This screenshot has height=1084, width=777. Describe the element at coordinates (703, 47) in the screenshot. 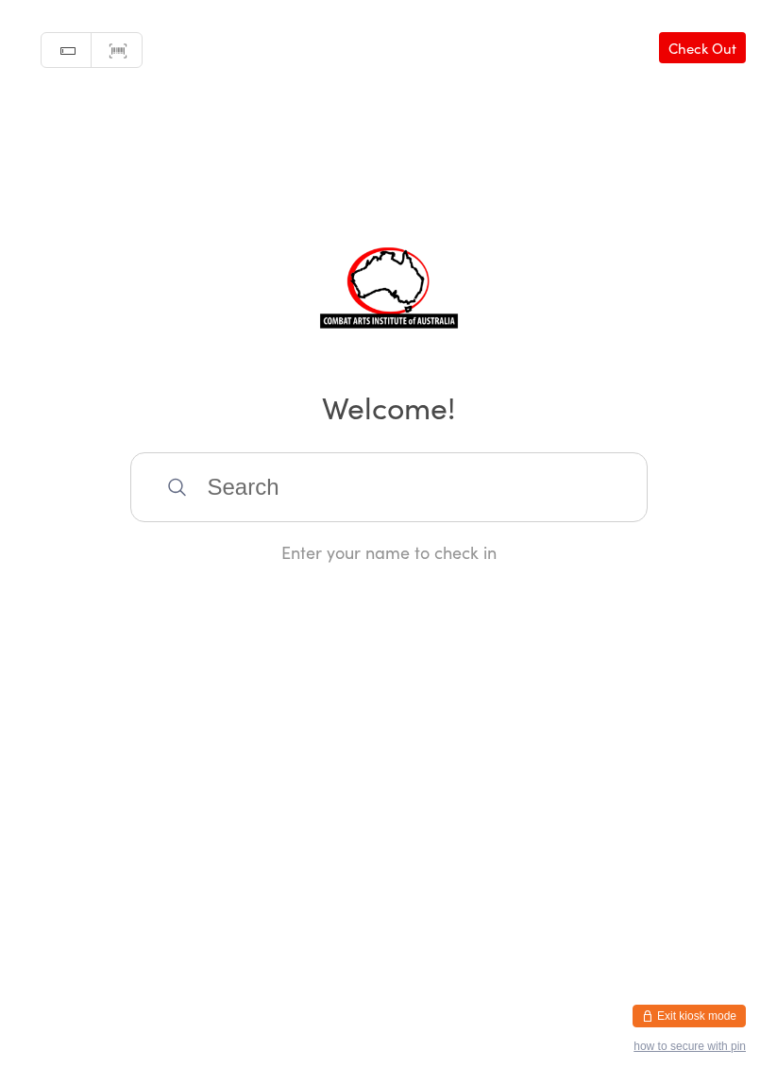

I see `a: Check Out` at that location.